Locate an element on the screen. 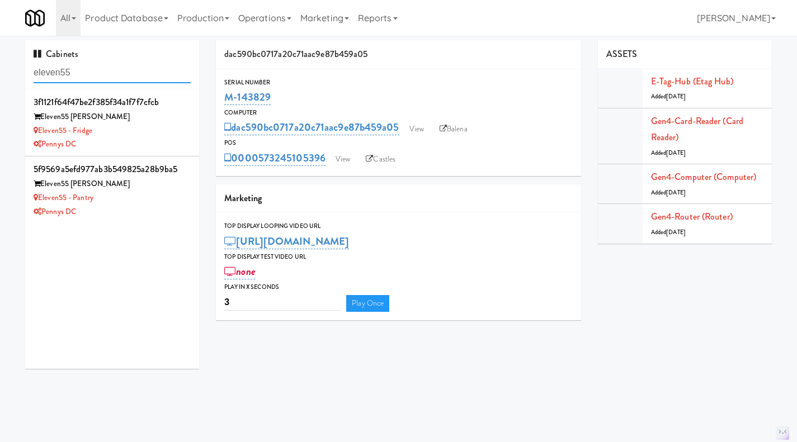 This screenshot has width=797, height=442. span: ASSETS is located at coordinates (622, 54).